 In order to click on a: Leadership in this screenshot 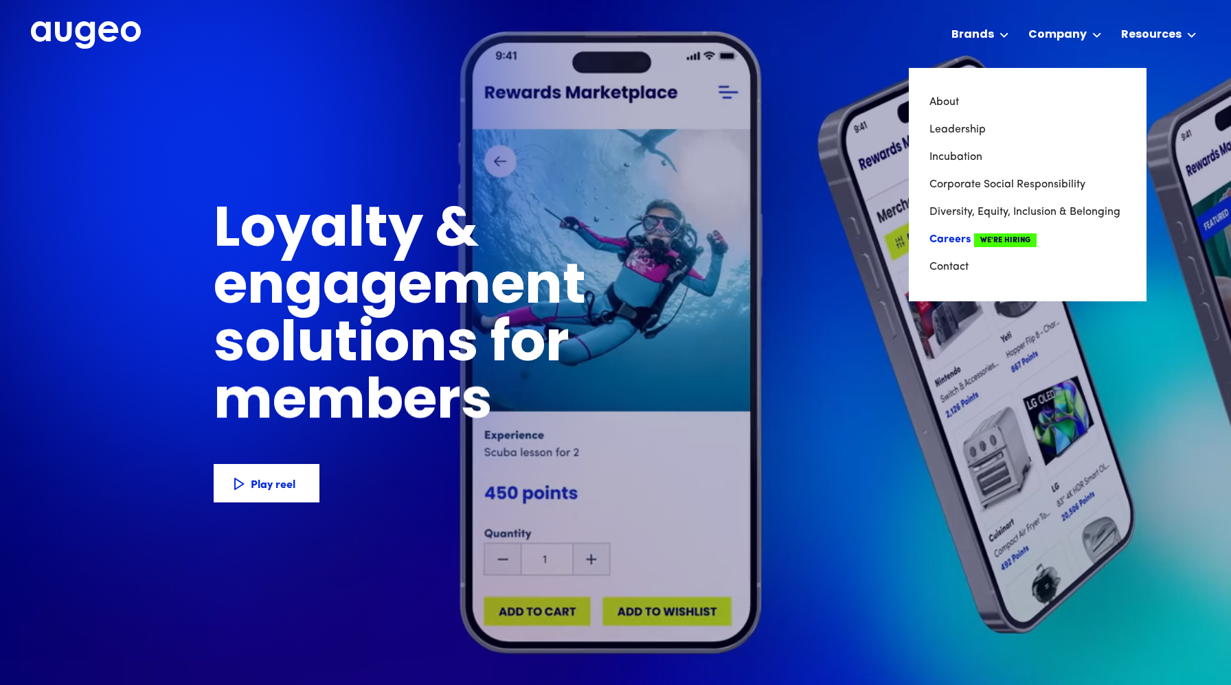, I will do `click(1027, 130)`.